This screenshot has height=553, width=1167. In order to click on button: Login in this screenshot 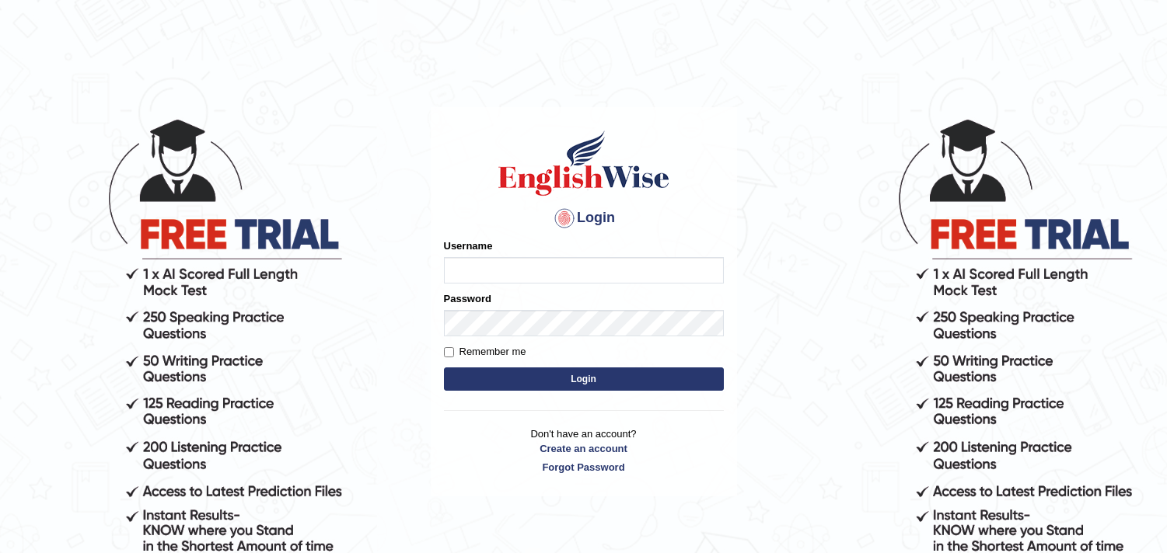, I will do `click(584, 379)`.